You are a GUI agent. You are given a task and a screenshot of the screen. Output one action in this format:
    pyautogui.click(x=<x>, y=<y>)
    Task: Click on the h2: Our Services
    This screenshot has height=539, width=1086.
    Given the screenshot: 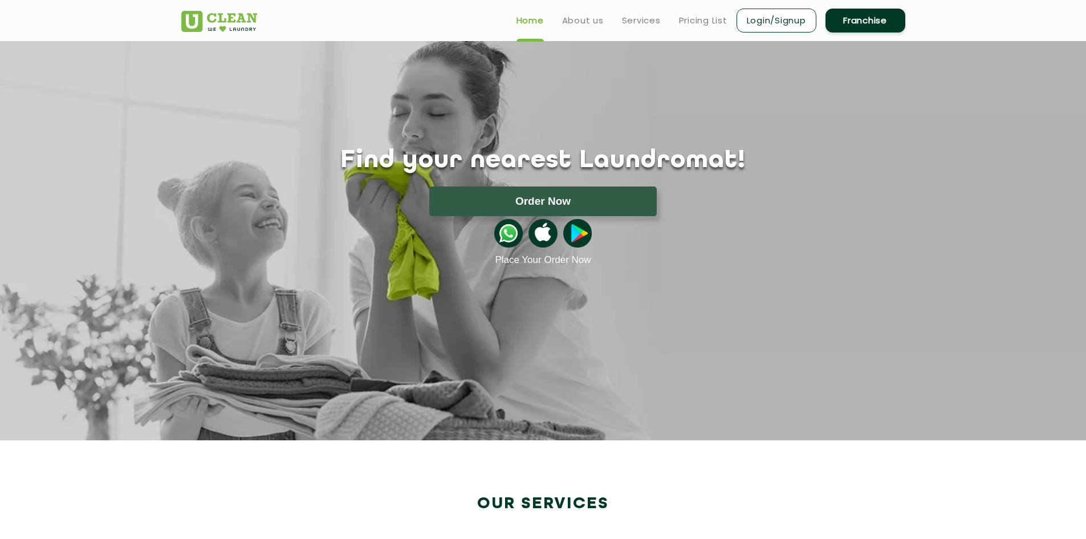 What is the action you would take?
    pyautogui.click(x=543, y=503)
    